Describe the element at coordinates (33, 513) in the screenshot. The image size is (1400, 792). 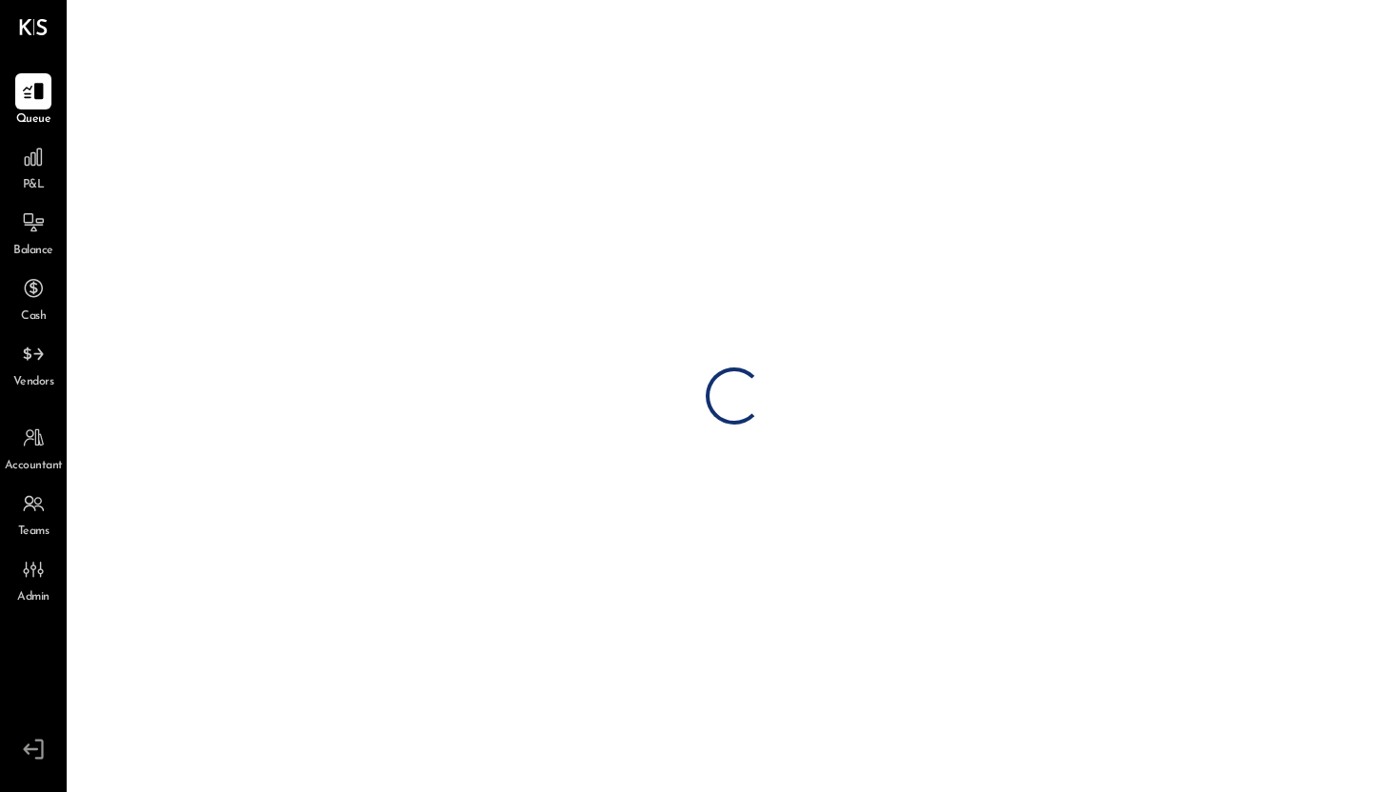
I see `a: Teams` at that location.